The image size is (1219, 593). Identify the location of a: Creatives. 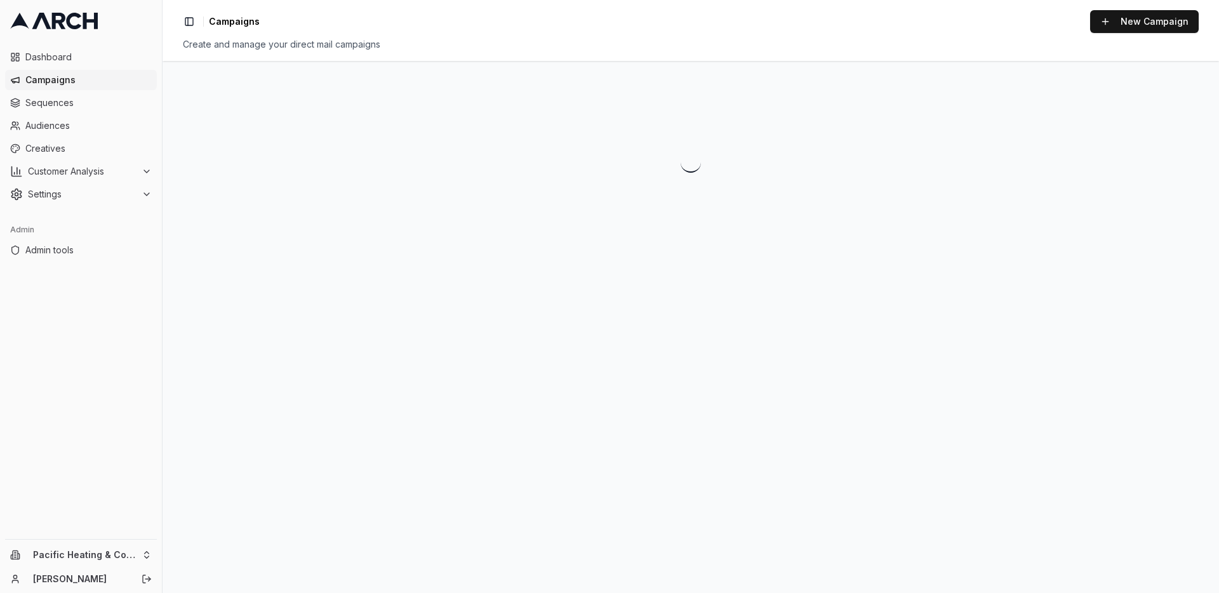
(81, 149).